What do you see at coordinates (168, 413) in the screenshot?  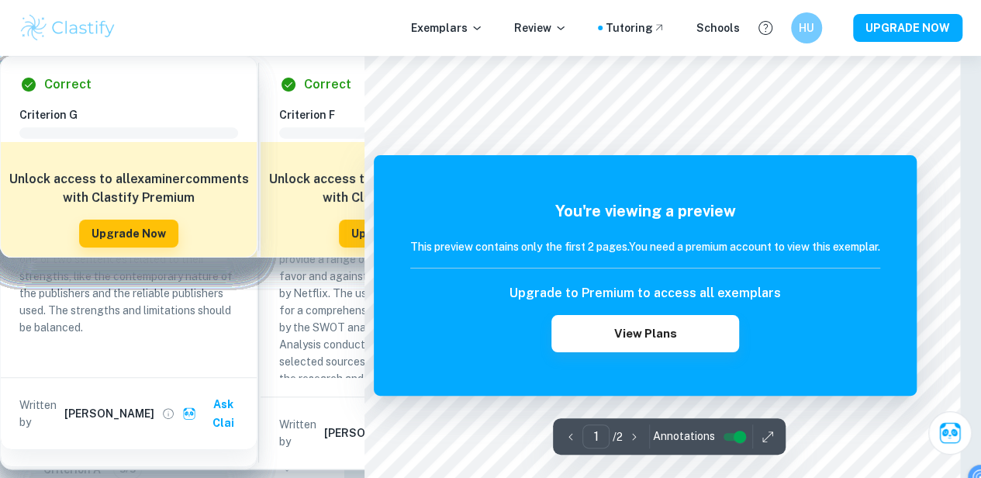 I see `button: View full profile` at bounding box center [168, 413].